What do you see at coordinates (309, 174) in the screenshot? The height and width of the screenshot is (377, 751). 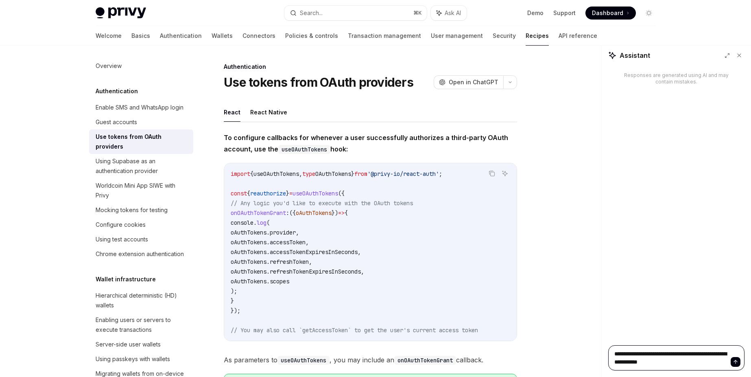 I see `span: type` at bounding box center [309, 174].